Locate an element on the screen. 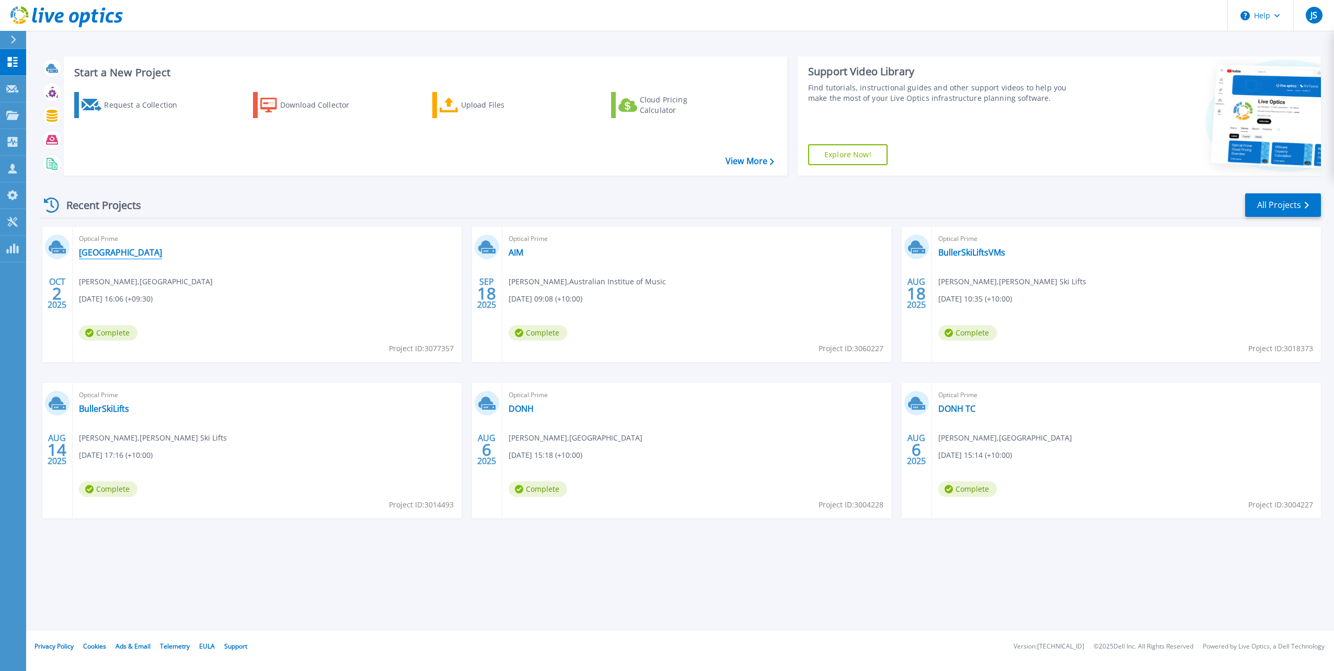  div: Find tutorials, instructional guides and other support videos to help you make the most of your L... is located at coordinates (943, 93).